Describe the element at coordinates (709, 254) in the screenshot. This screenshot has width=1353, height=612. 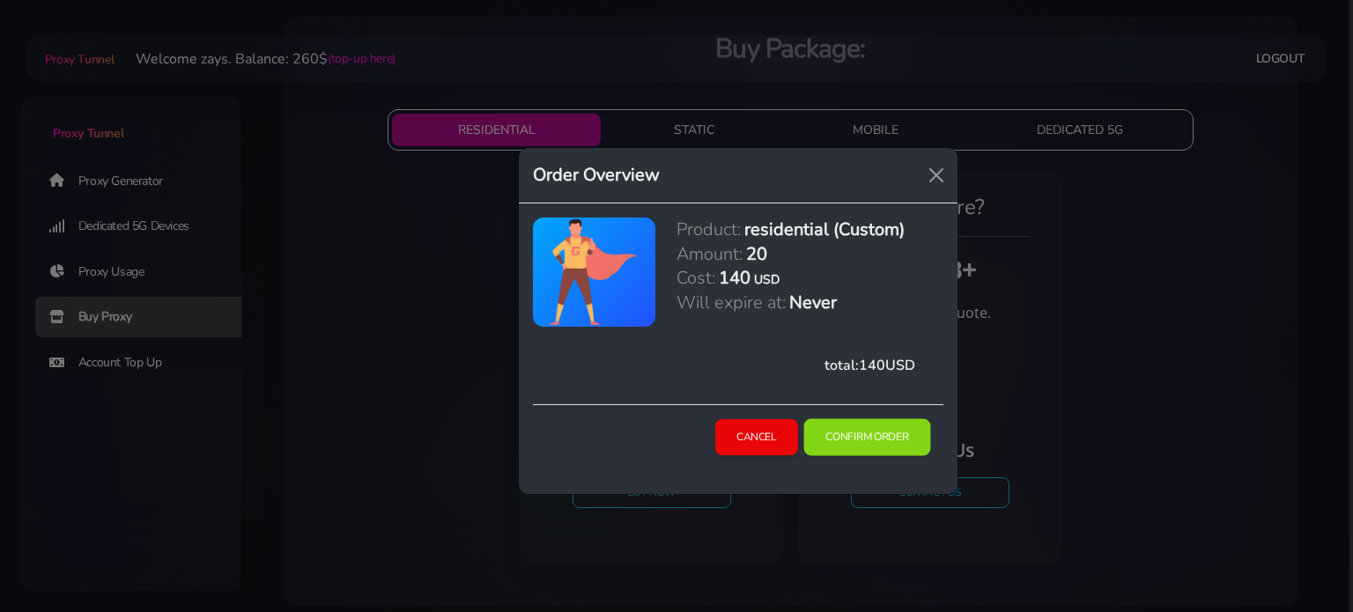
I see `h5: Amount:` at that location.